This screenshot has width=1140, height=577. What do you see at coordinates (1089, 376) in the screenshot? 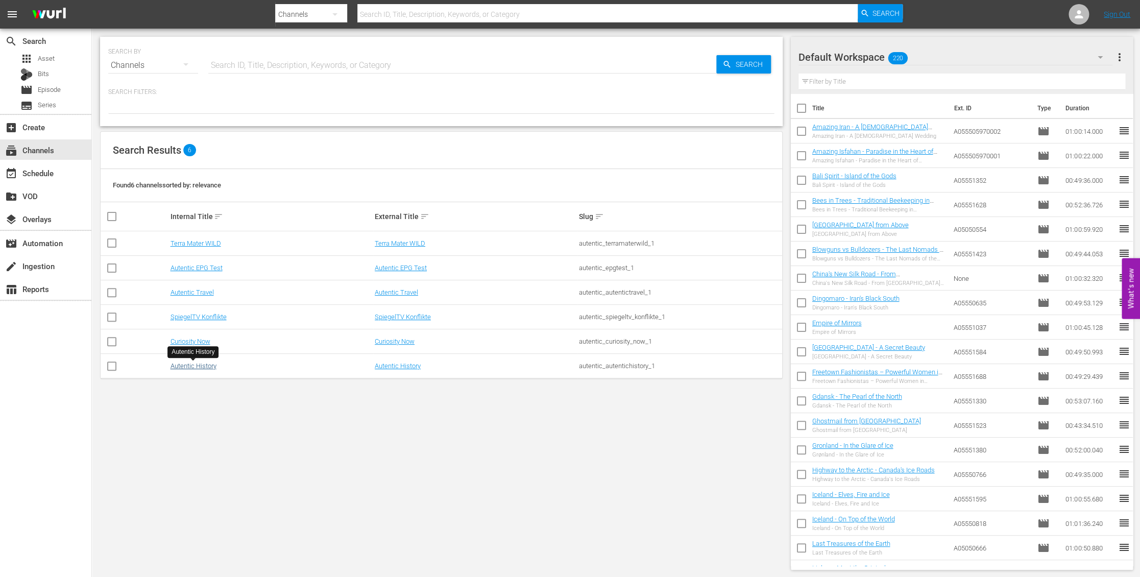
I see `td: 00:49:29.439` at bounding box center [1089, 376].